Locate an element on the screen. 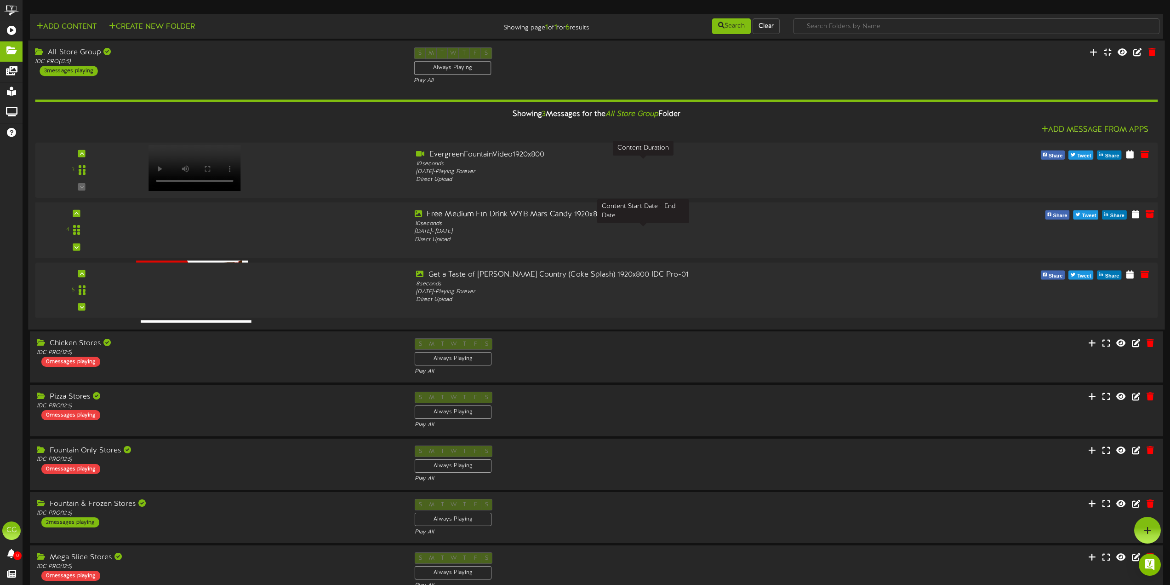 This screenshot has width=1170, height=585. span: 3 is located at coordinates (544, 114).